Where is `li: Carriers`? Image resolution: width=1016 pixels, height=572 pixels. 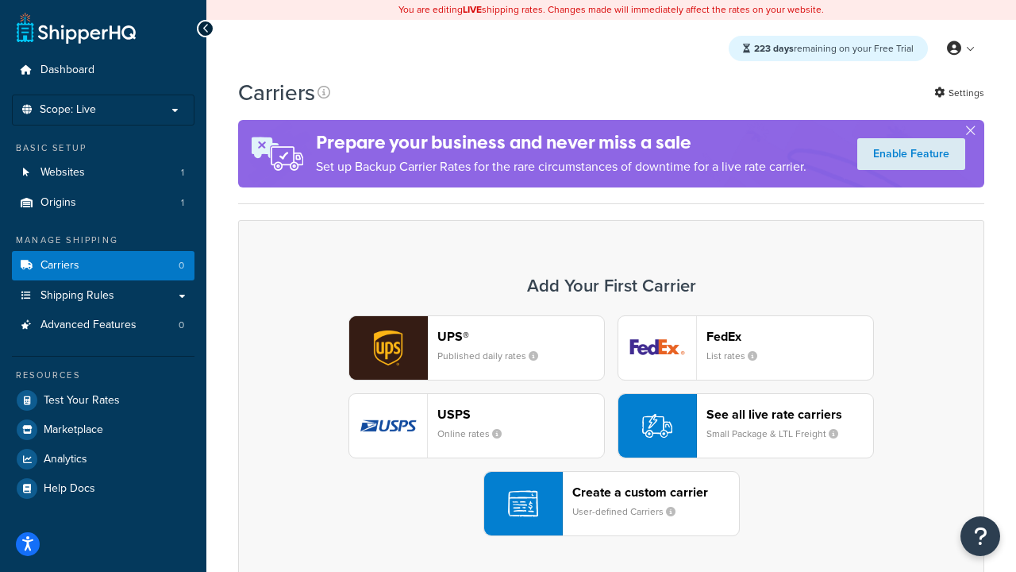
li: Carriers is located at coordinates (103, 265).